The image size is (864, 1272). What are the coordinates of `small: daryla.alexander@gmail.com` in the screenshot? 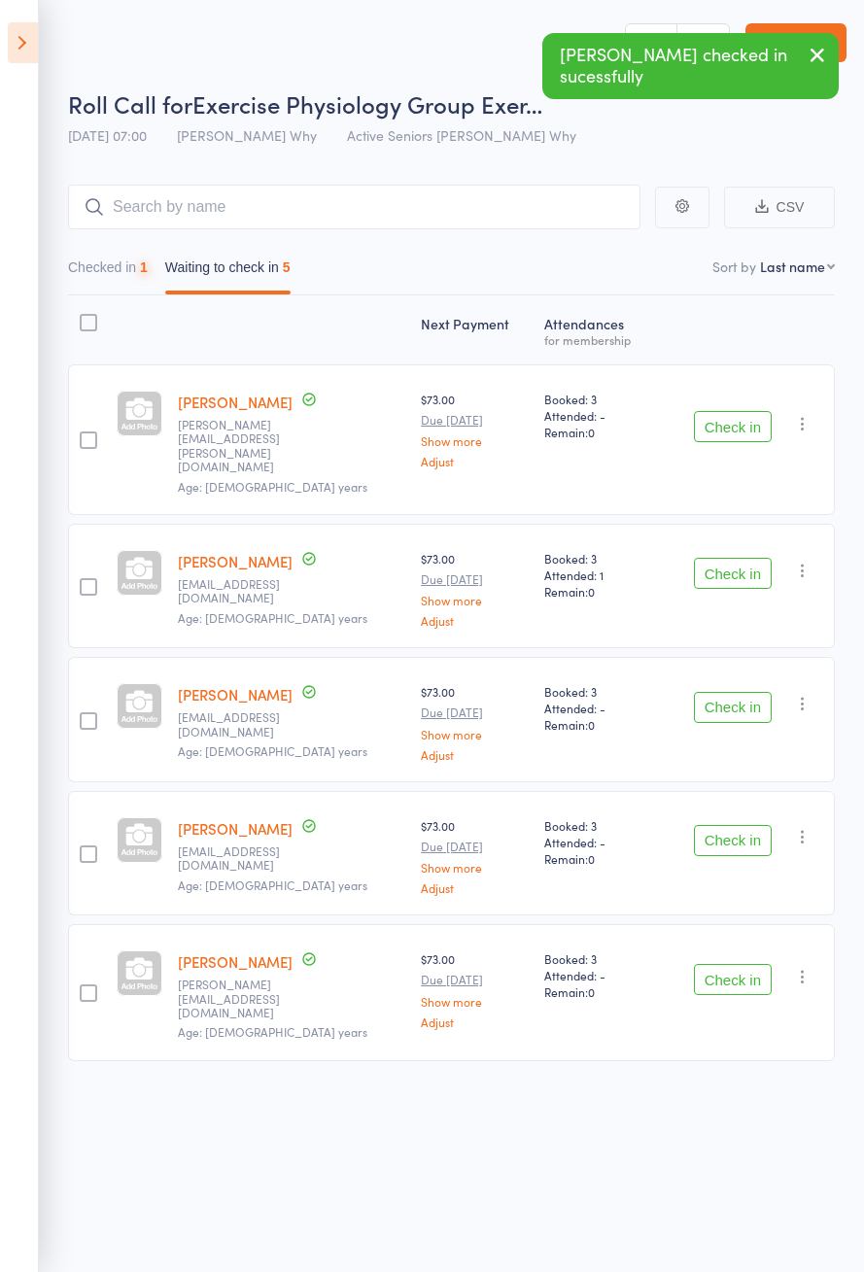 It's located at (241, 446).